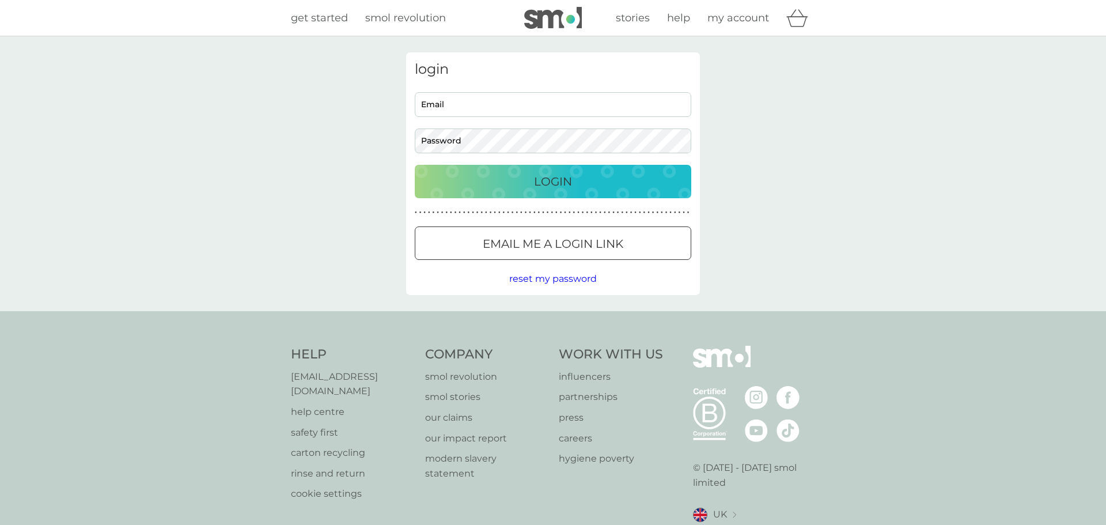 This screenshot has height=525, width=1106. What do you see at coordinates (611, 377) in the screenshot?
I see `p: influencers` at bounding box center [611, 377].